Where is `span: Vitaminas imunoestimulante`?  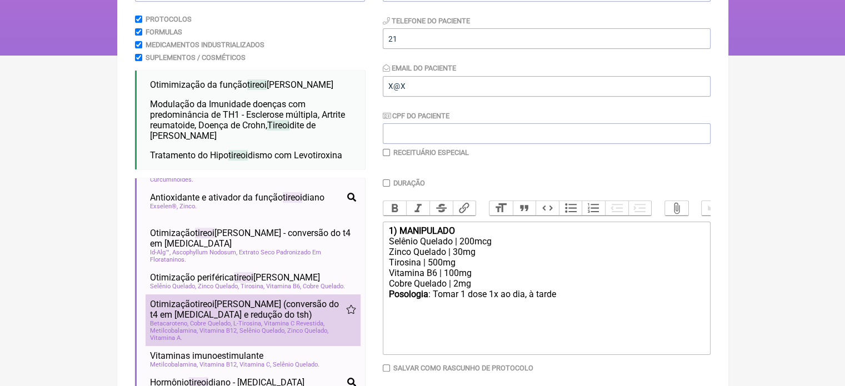 span: Vitaminas imunoestimulante is located at coordinates (207, 356).